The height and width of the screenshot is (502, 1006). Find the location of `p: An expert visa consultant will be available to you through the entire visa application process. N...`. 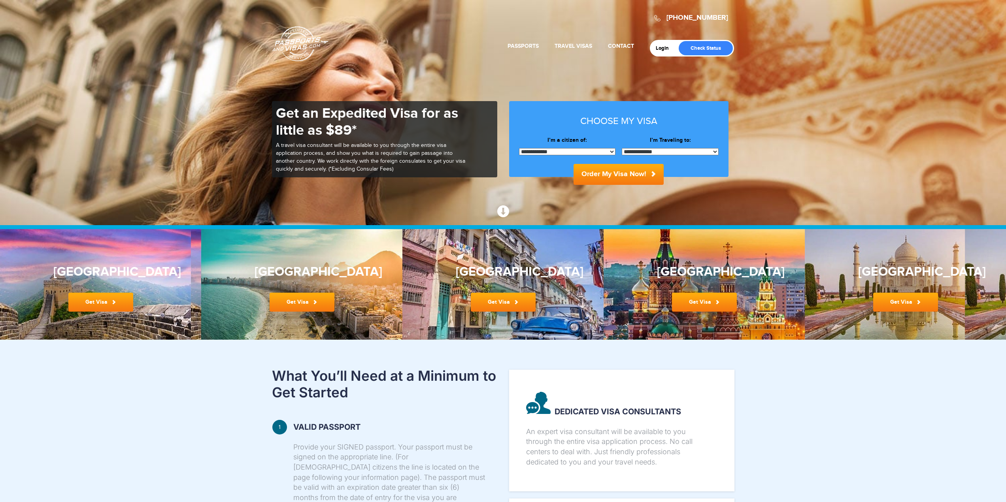

p: An expert visa consultant will be available to you through the entire visa application process. N... is located at coordinates (618, 447).